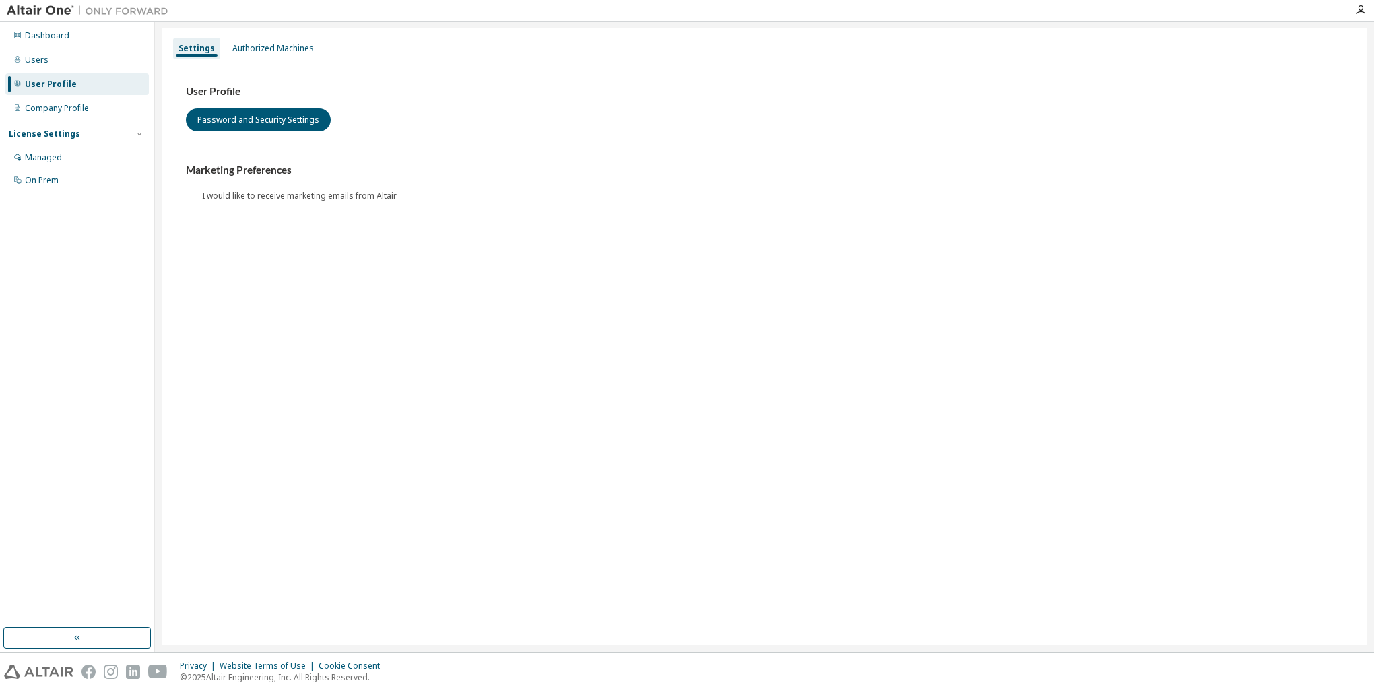 Image resolution: width=1374 pixels, height=691 pixels. What do you see at coordinates (42, 180) in the screenshot?
I see `div: On Prem` at bounding box center [42, 180].